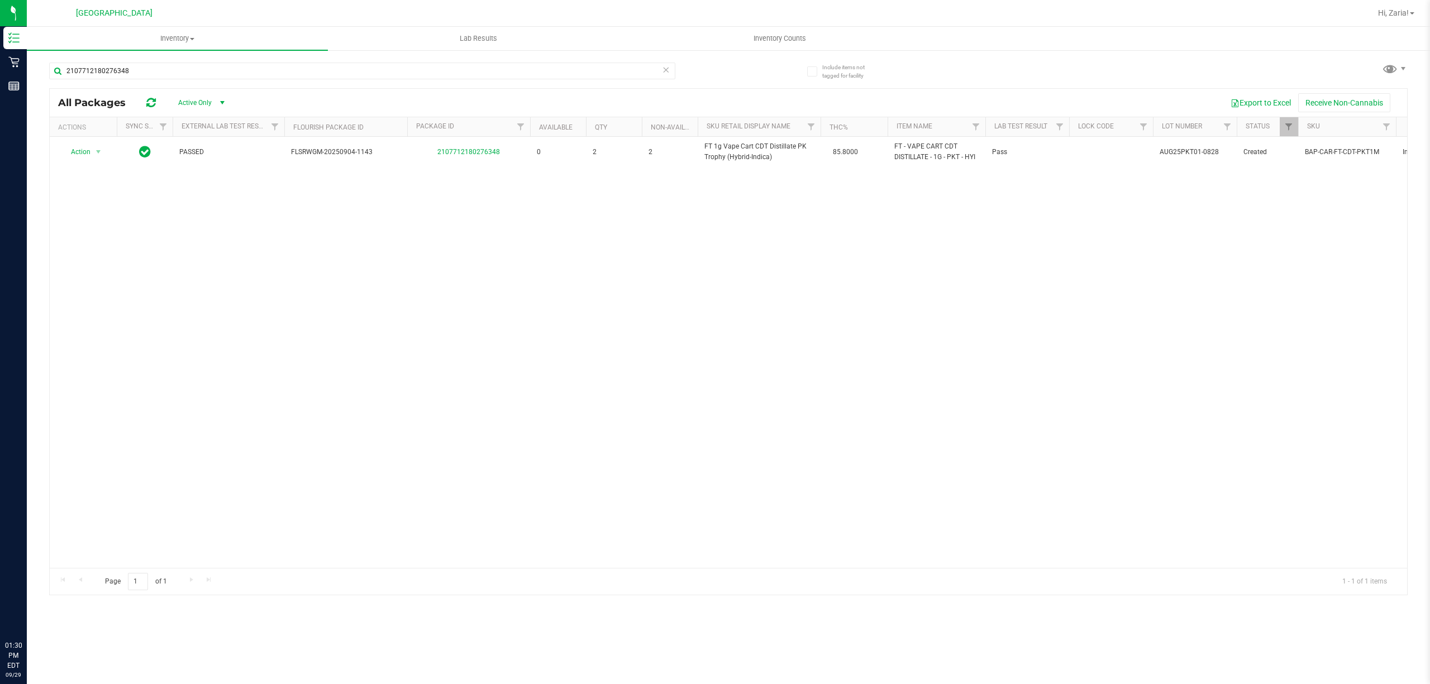 The height and width of the screenshot is (684, 1430). Describe the element at coordinates (759, 152) in the screenshot. I see `span: FT 1g Vape Cart CDT Distillate PK Trophy (Hybrid-Indica)` at that location.